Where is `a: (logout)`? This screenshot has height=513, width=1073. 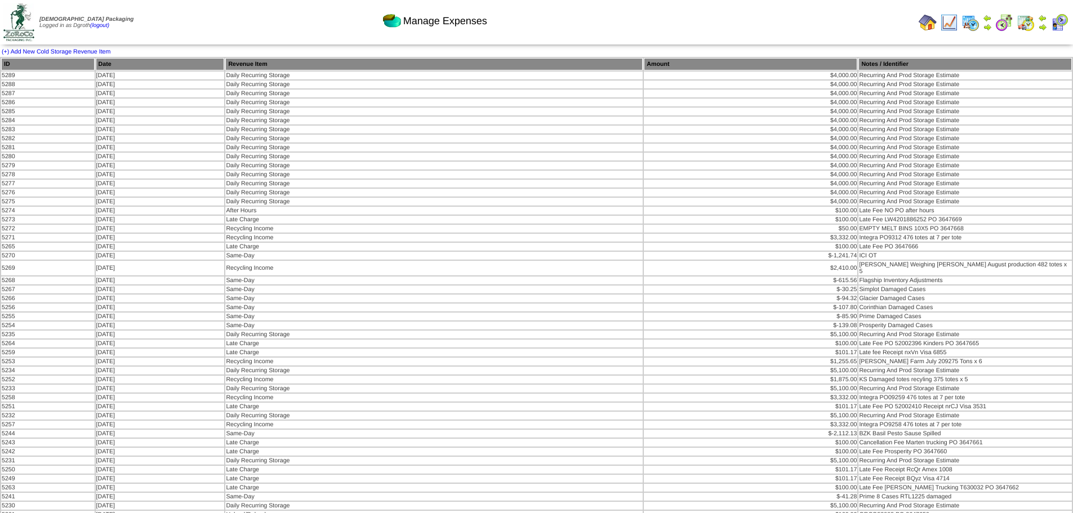
a: (logout) is located at coordinates (100, 25).